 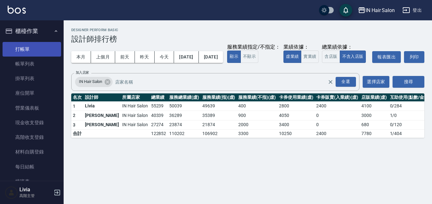 What do you see at coordinates (251, 116) in the screenshot?
I see `table: a dense table` at bounding box center [251, 116].